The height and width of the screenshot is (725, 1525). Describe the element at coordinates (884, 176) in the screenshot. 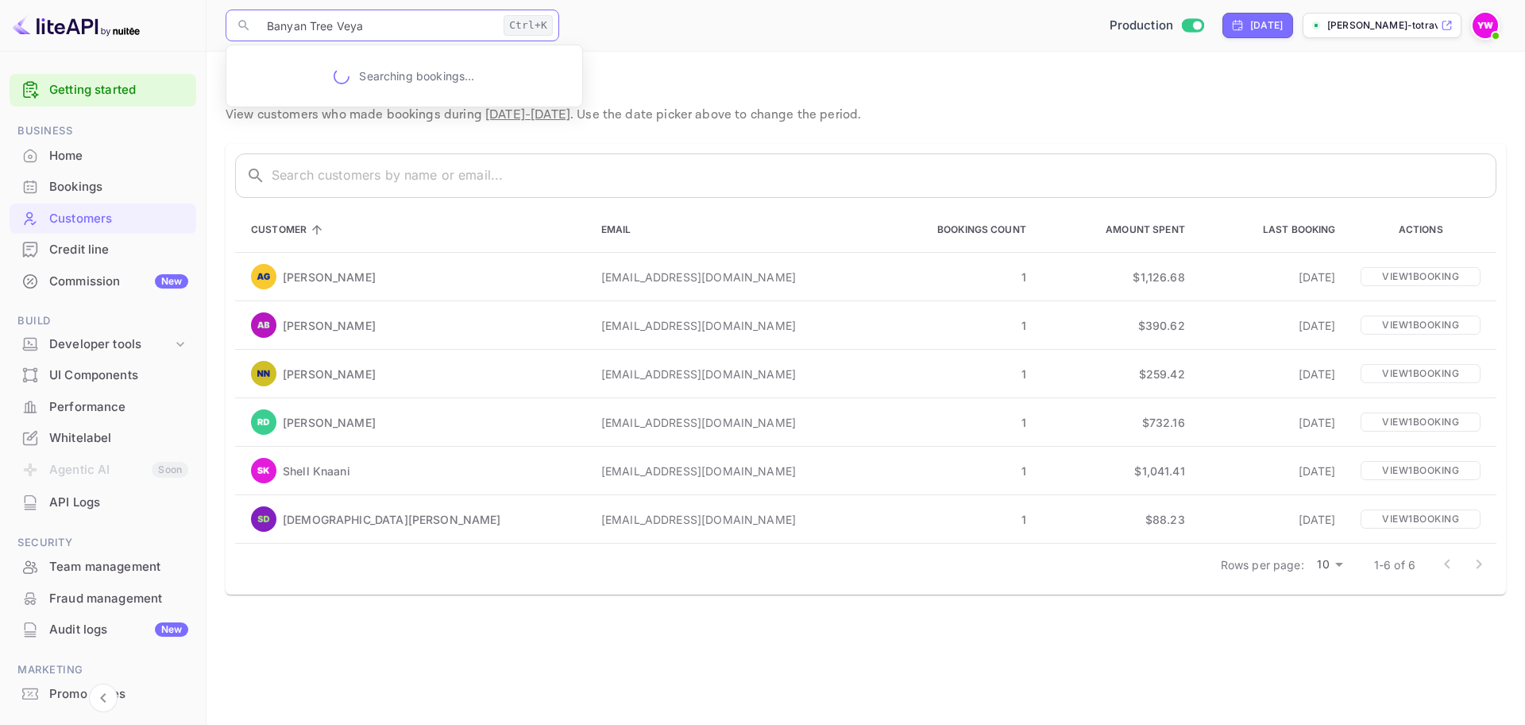

I see `input: Search customers by name or email...` at that location.